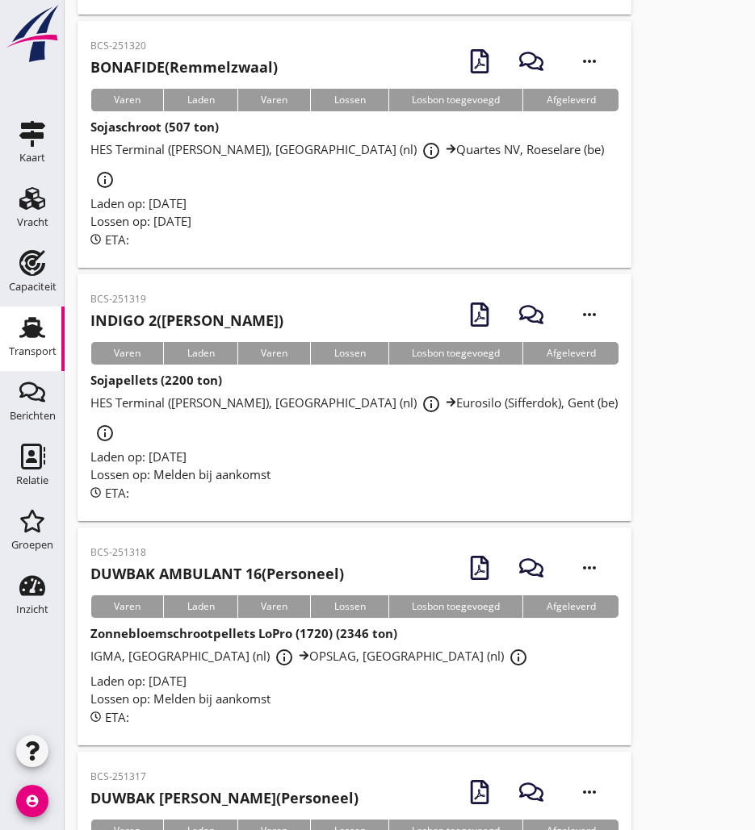  What do you see at coordinates (32, 287) in the screenshot?
I see `div: Capaciteit` at bounding box center [32, 287].